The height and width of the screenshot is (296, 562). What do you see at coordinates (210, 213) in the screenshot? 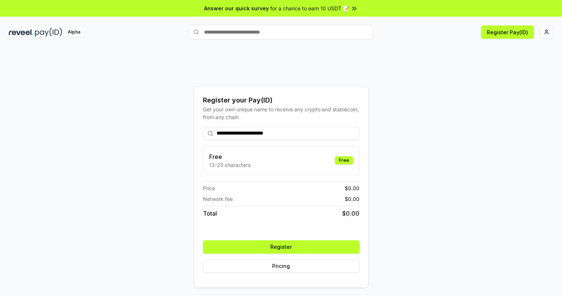
I see `span: Total` at bounding box center [210, 213].